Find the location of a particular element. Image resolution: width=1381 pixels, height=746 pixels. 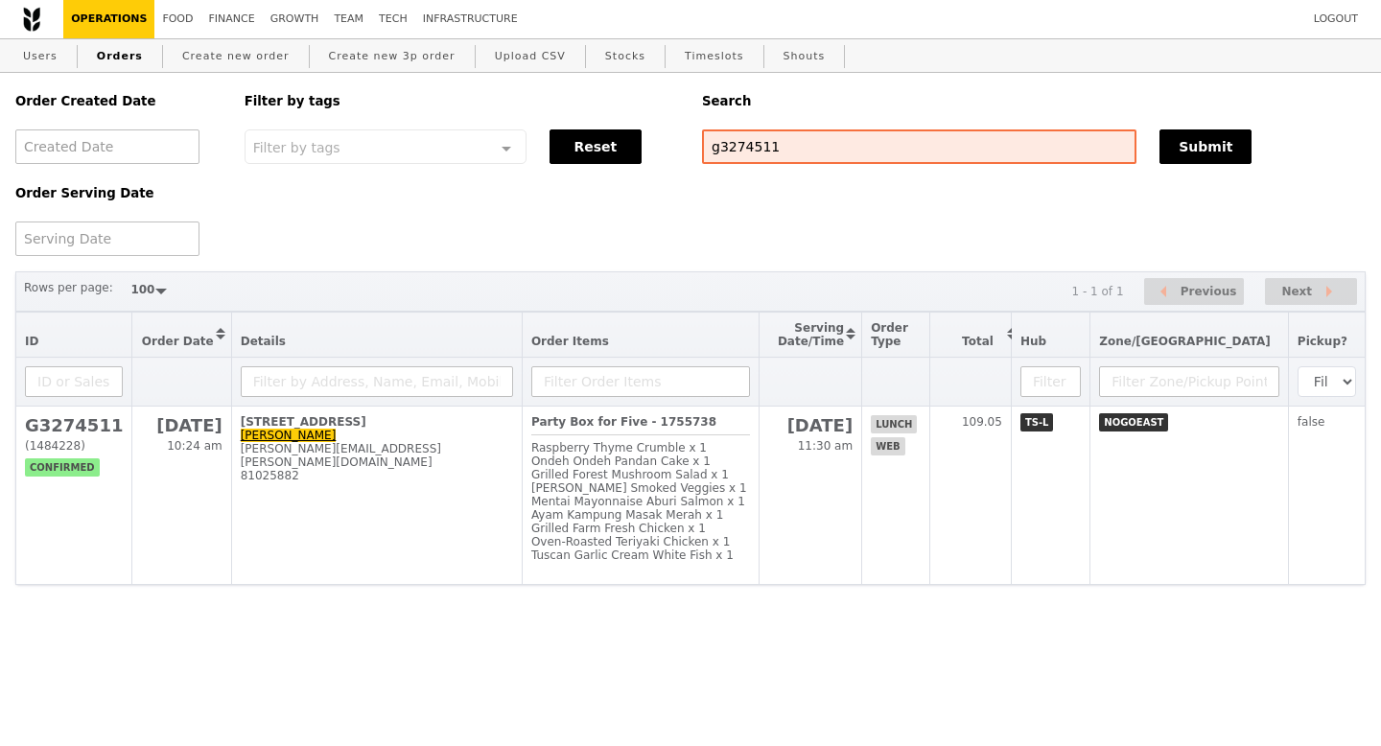

h5: Order Serving Date is located at coordinates (118, 193).